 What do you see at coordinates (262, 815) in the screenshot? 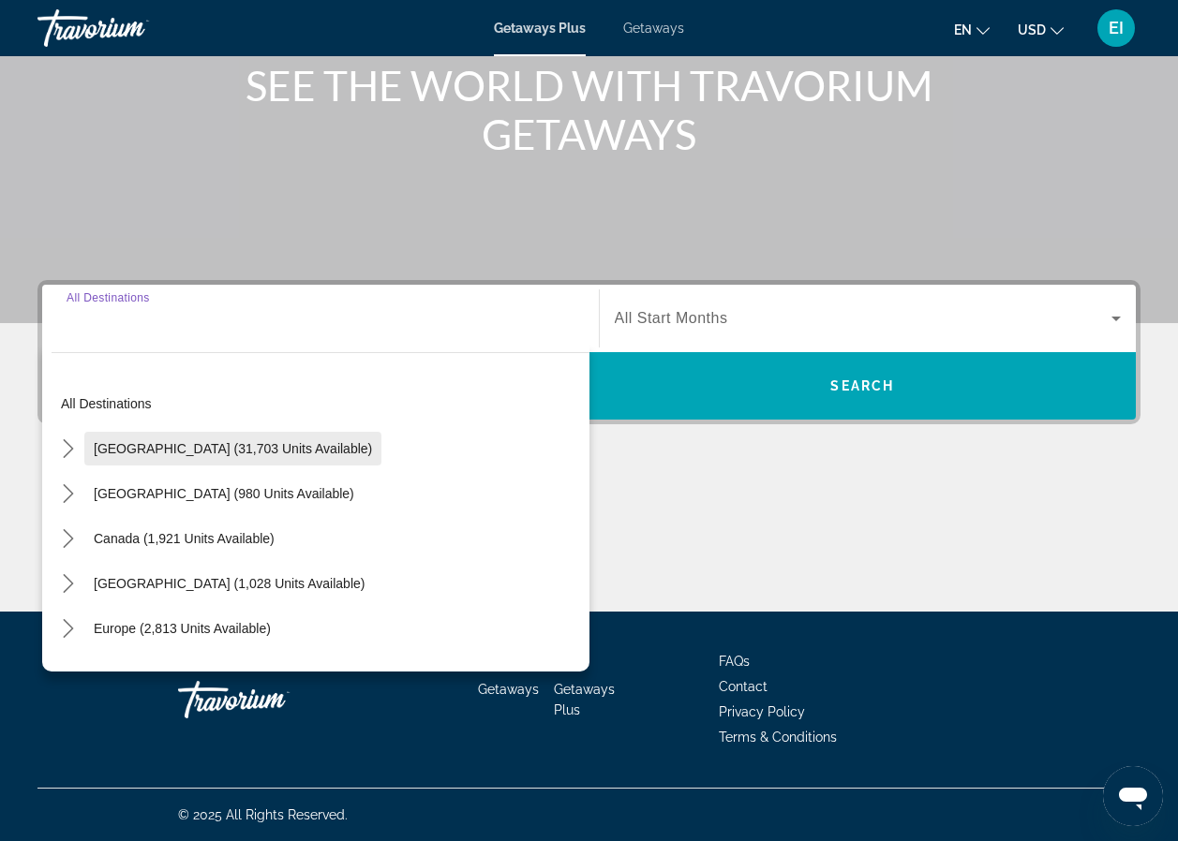
I see `span: © 2025 All Rights Reserved.` at bounding box center [262, 815].